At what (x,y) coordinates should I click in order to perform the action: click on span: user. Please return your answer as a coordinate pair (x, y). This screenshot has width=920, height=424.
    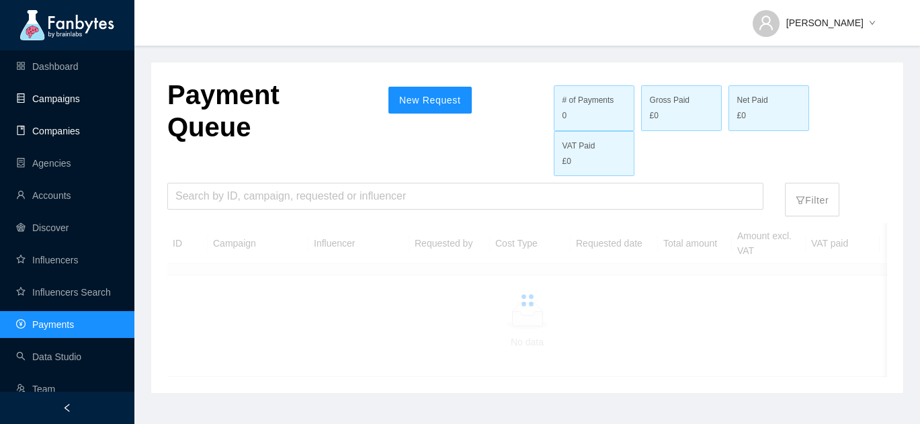
    Looking at the image, I should click on (766, 23).